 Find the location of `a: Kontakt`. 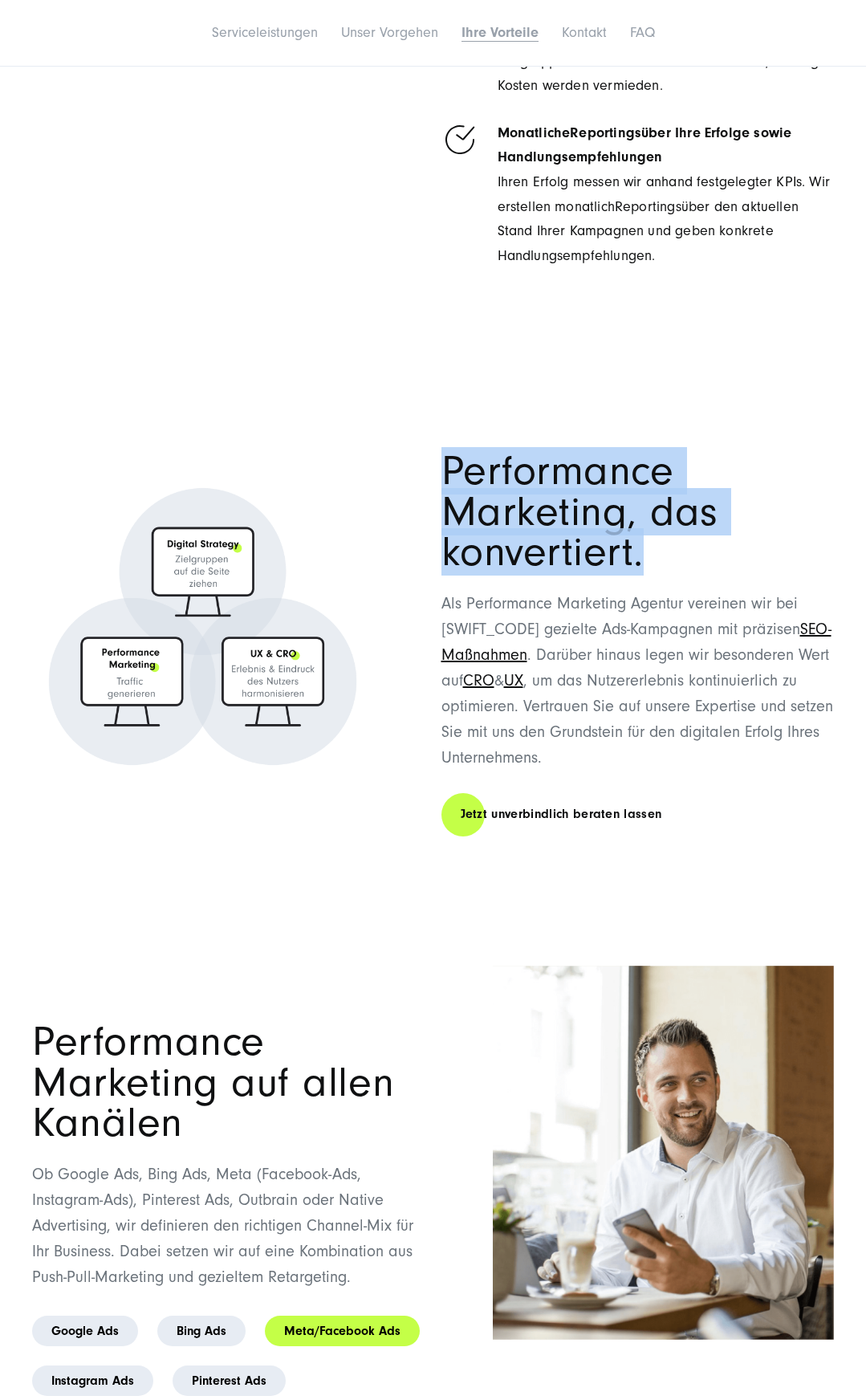

a: Kontakt is located at coordinates (584, 32).